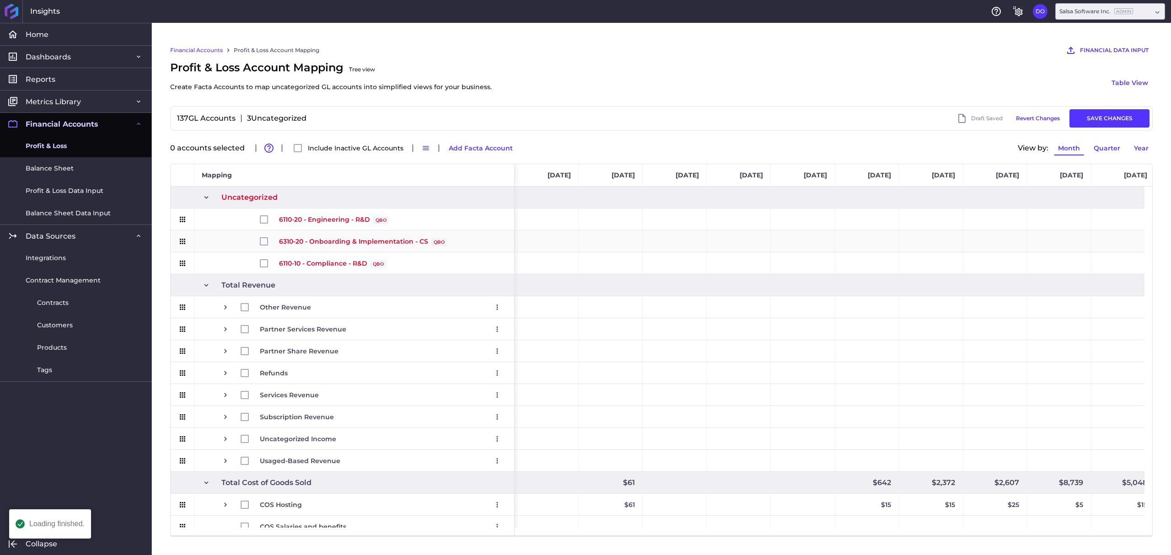 This screenshot has height=555, width=1171. What do you see at coordinates (249, 198) in the screenshot?
I see `span: Uncategorized` at bounding box center [249, 198].